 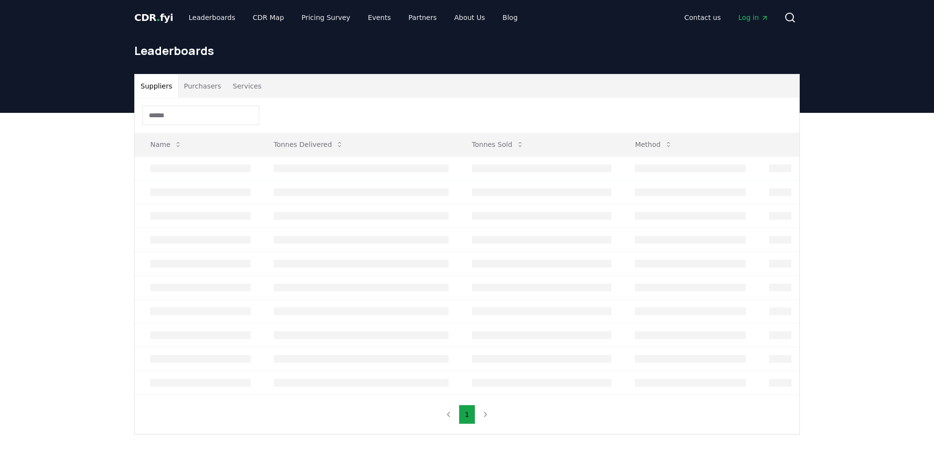 I want to click on button: 1, so click(x=467, y=414).